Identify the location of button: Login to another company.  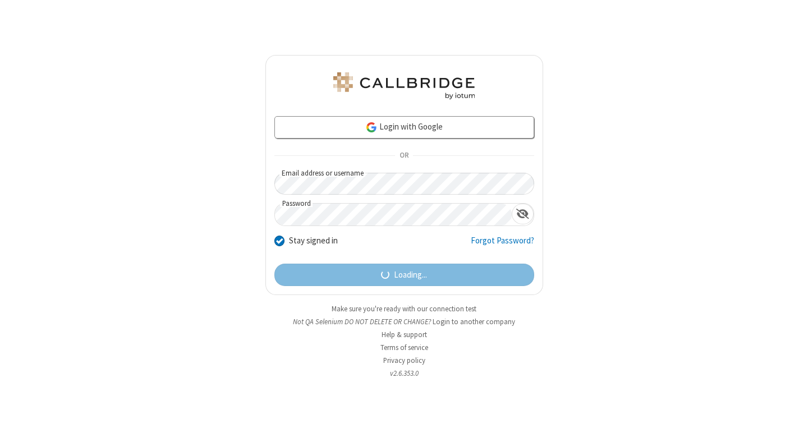
(474, 322).